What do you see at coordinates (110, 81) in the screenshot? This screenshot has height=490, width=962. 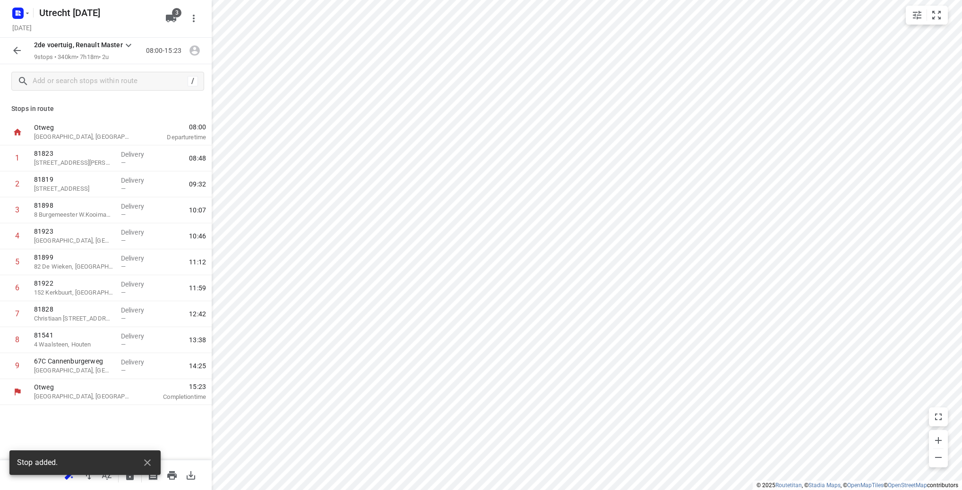 I see `input: Add or search stops within route` at bounding box center [110, 81].